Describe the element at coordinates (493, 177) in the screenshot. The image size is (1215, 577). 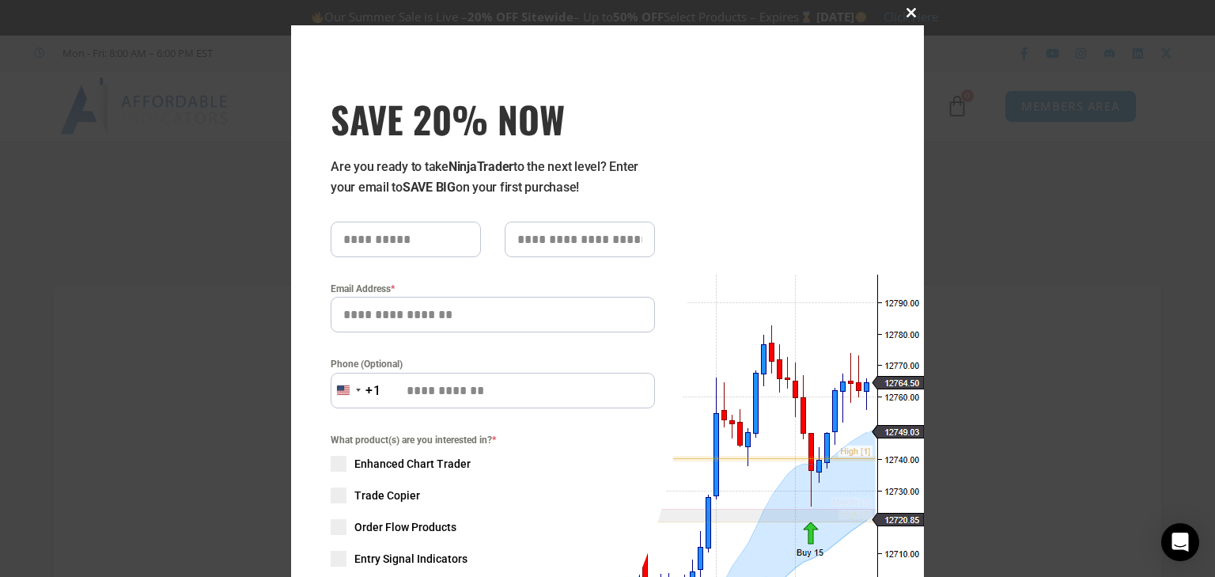
I see `p: Are you ready to take to the next level? Enter your email to on your first purchase!` at that location.